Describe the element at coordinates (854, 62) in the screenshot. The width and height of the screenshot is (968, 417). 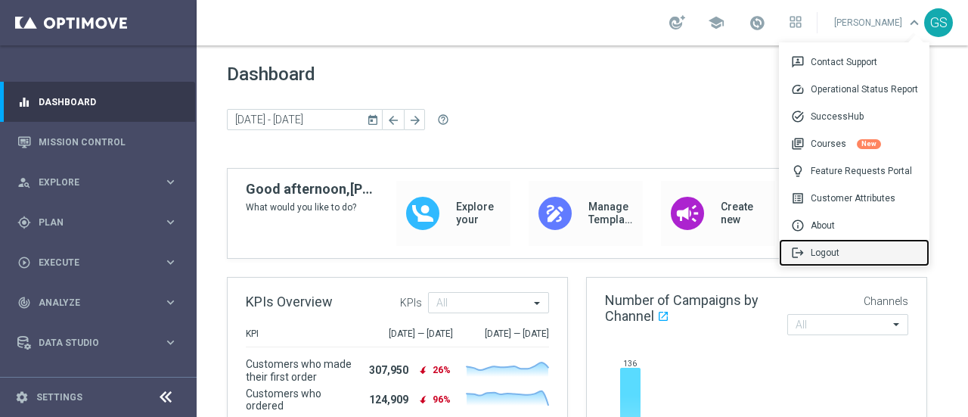
I see `a: 3pContact Support` at that location.